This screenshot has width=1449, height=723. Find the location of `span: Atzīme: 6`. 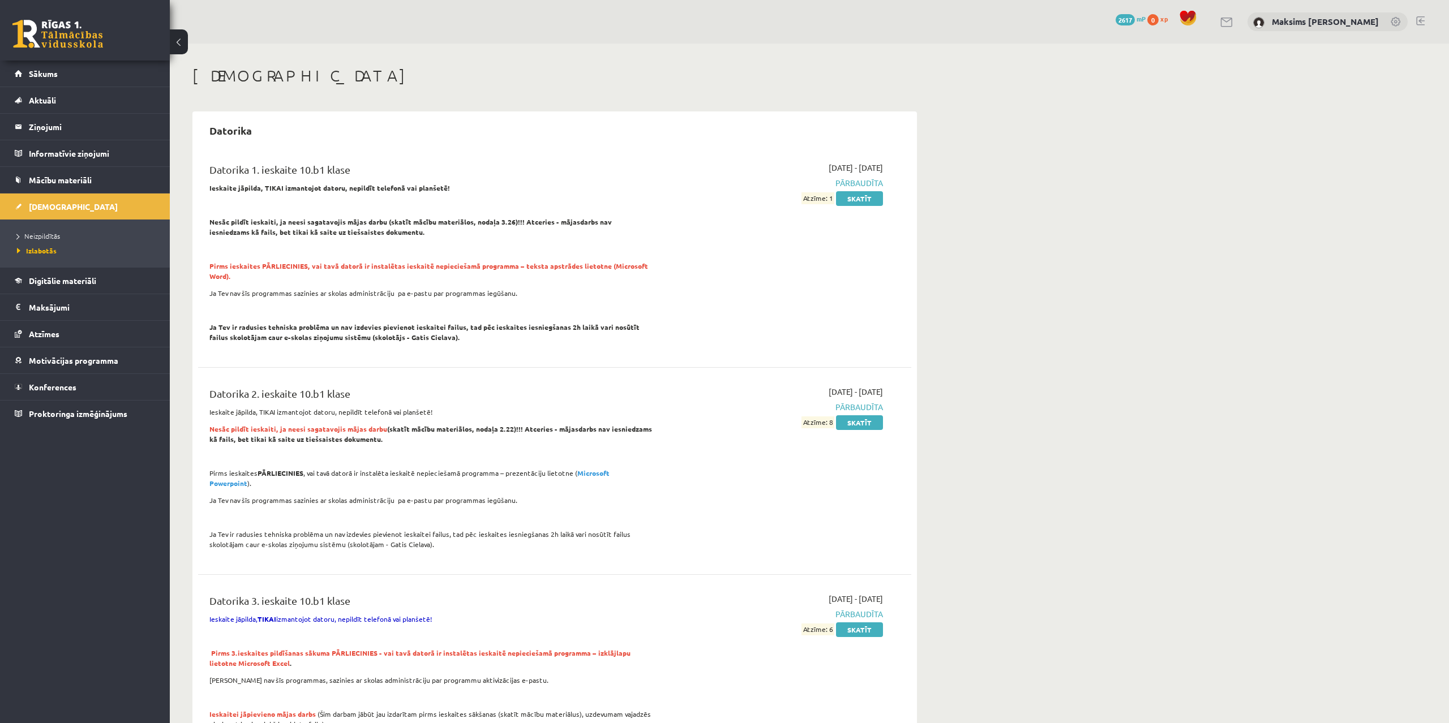

span: Atzīme: 6 is located at coordinates (818, 629).